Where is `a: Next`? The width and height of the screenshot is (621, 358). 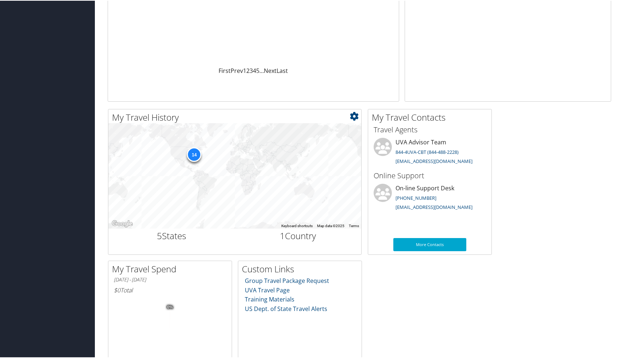 a: Next is located at coordinates (270, 70).